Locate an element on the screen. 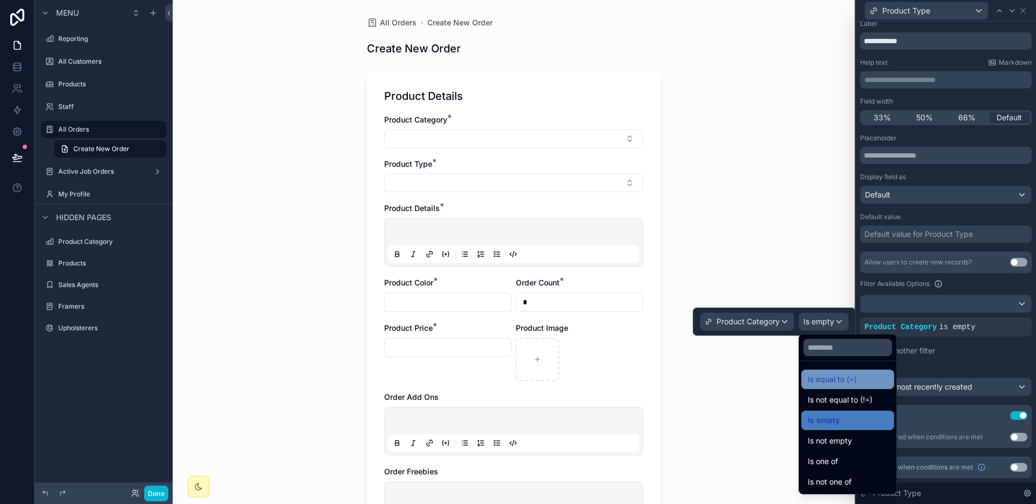  label: All Customers is located at coordinates (111, 61).